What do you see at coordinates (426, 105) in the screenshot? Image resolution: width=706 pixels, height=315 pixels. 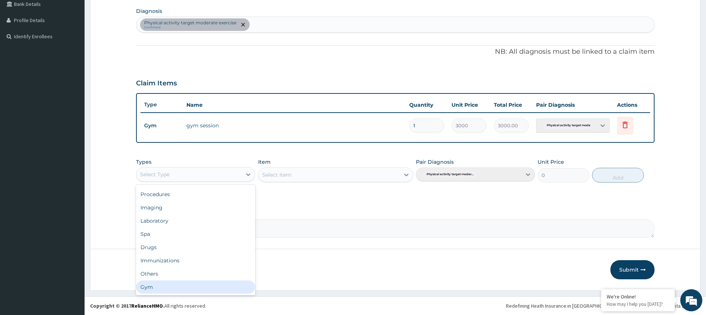 I see `th: Quantity` at bounding box center [426, 105].